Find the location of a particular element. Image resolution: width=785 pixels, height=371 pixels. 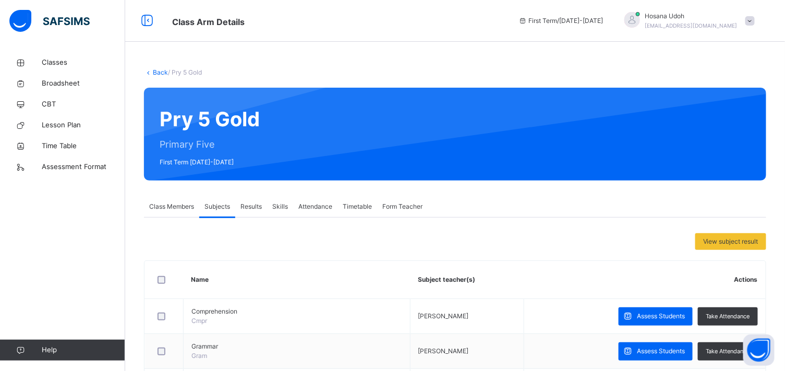

span: Lesson Plan is located at coordinates (83, 125).